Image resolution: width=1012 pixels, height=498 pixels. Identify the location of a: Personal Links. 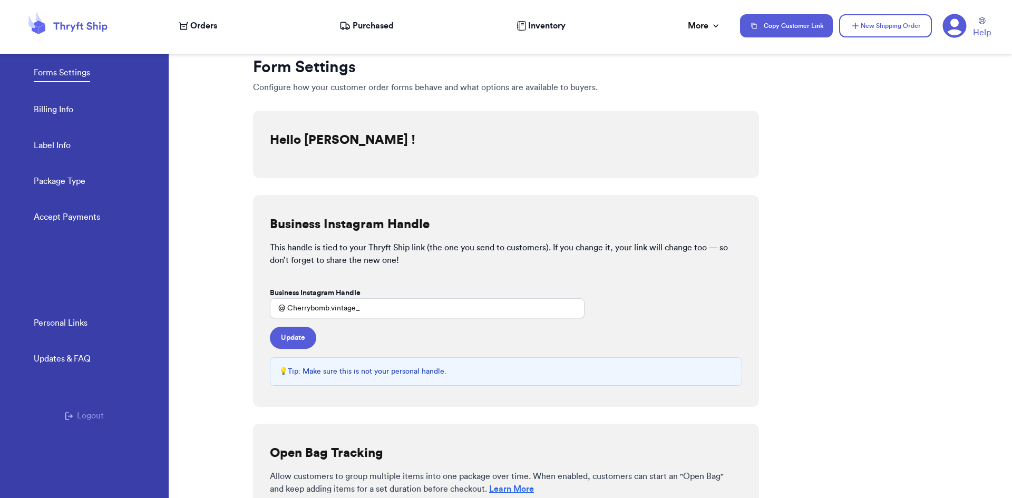
(61, 324).